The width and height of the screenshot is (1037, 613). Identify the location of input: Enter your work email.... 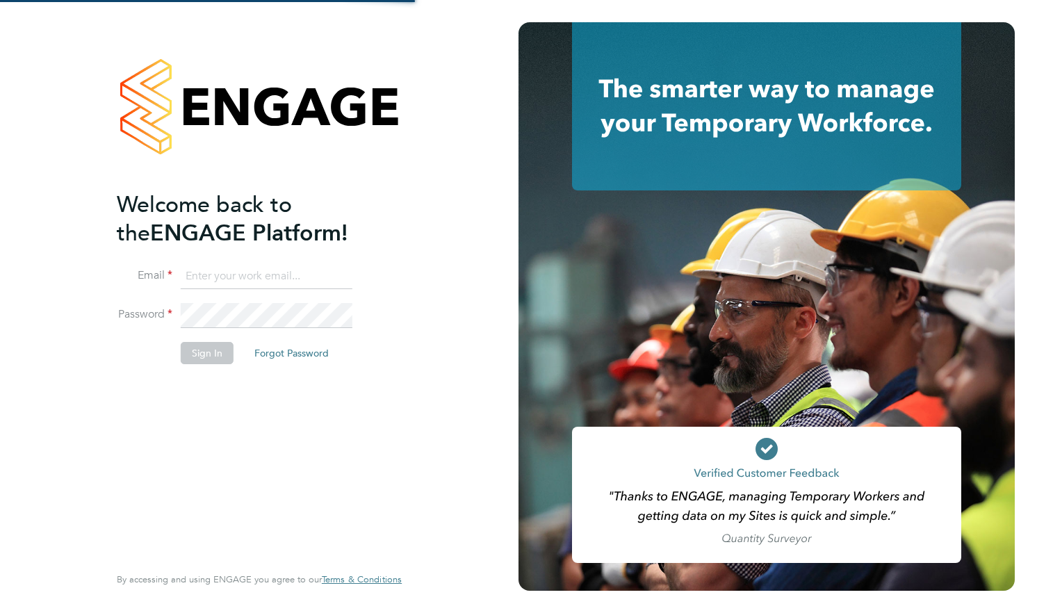
(266, 277).